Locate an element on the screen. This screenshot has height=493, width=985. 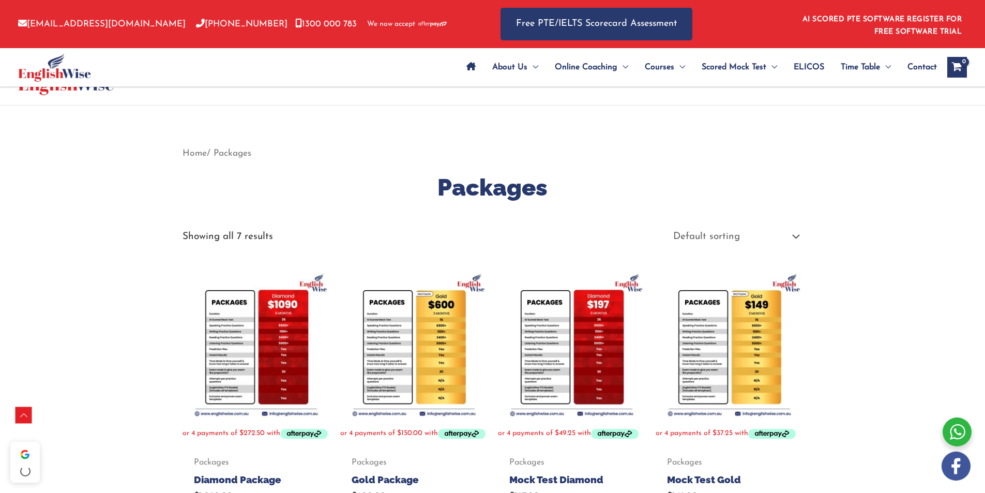
a: Mock Test Gold is located at coordinates (729, 482).